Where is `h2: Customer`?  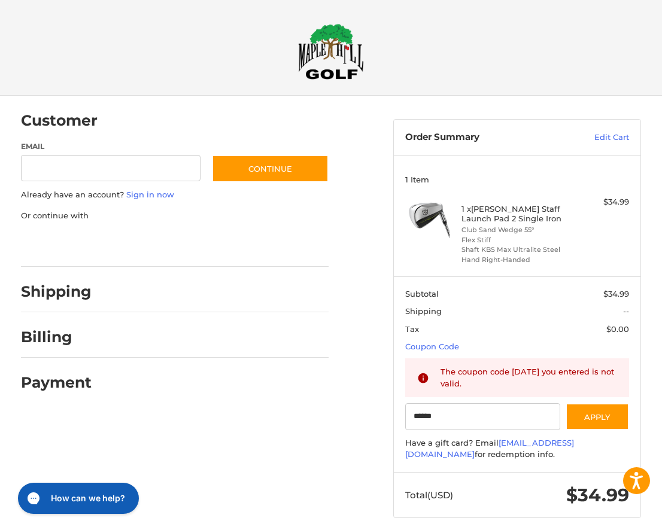
h2: Customer is located at coordinates (59, 120).